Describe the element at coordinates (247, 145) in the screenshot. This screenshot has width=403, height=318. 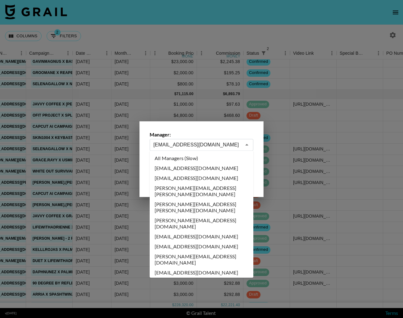
I see `button: Close` at that location.